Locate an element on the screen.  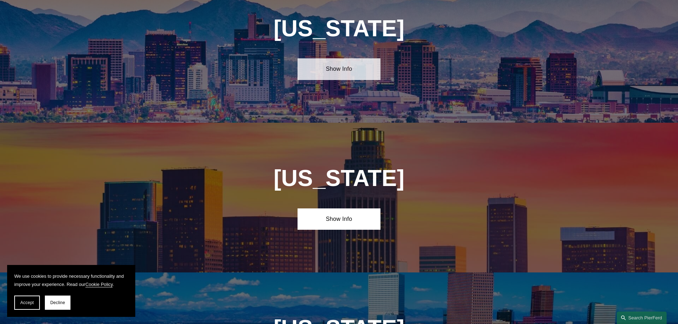
button: Decline is located at coordinates (58, 303).